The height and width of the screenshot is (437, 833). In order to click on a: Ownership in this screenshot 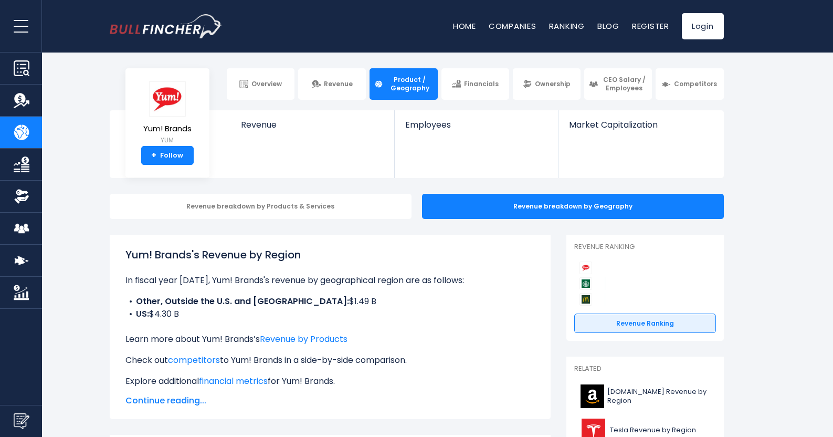, I will do `click(547, 84)`.